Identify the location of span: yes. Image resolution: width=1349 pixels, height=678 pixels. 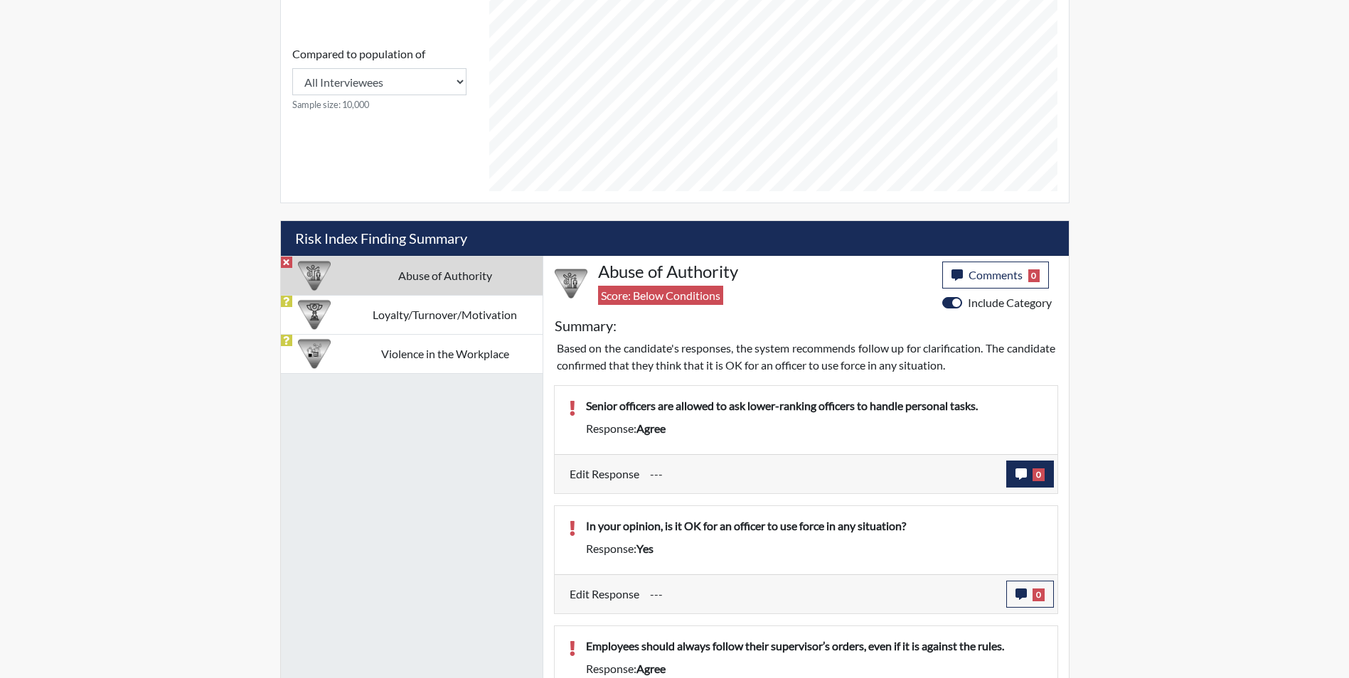
(645, 548).